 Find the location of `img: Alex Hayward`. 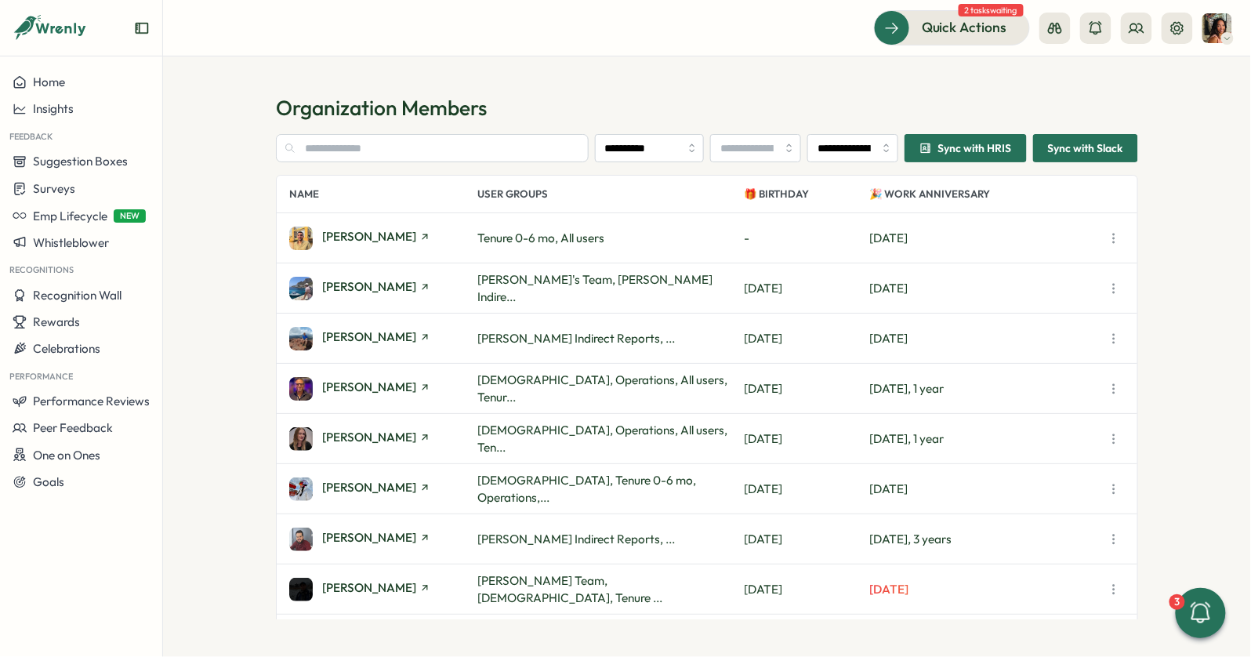

img: Alex Hayward is located at coordinates (301, 589).